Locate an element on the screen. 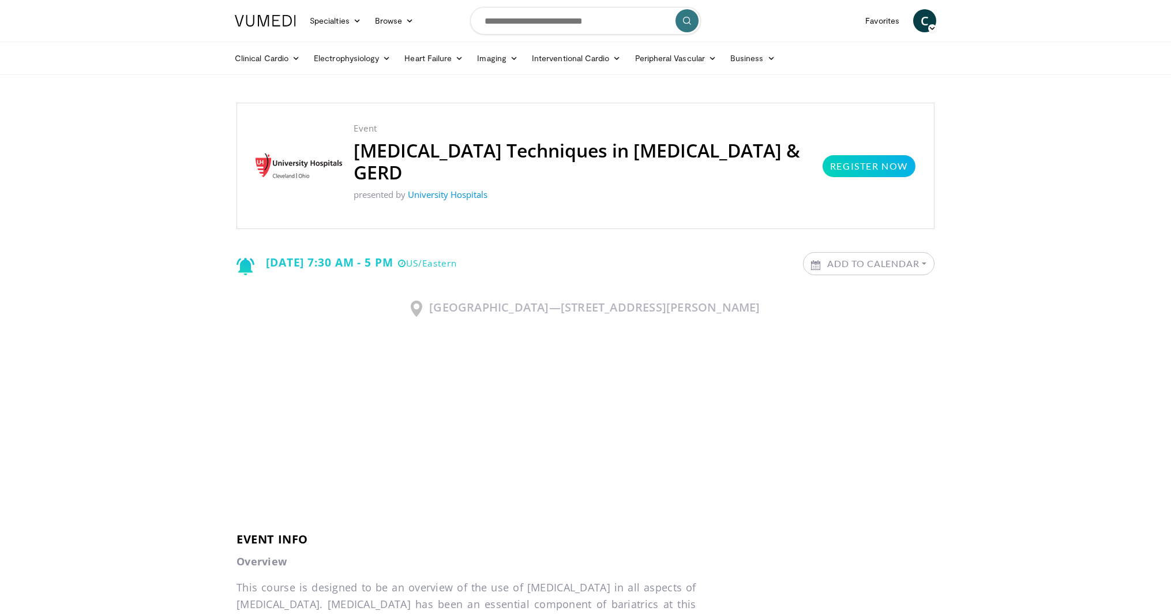 This screenshot has height=615, width=1171. img: University Hospitals is located at coordinates (299, 166).